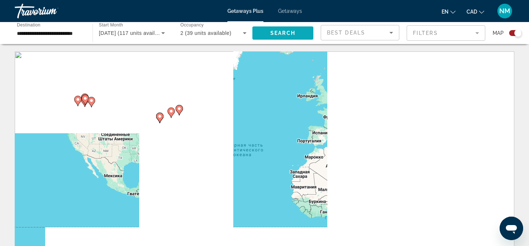 Image resolution: width=529 pixels, height=246 pixels. What do you see at coordinates (206, 33) in the screenshot?
I see `span: 2 (39 units available)` at bounding box center [206, 33].